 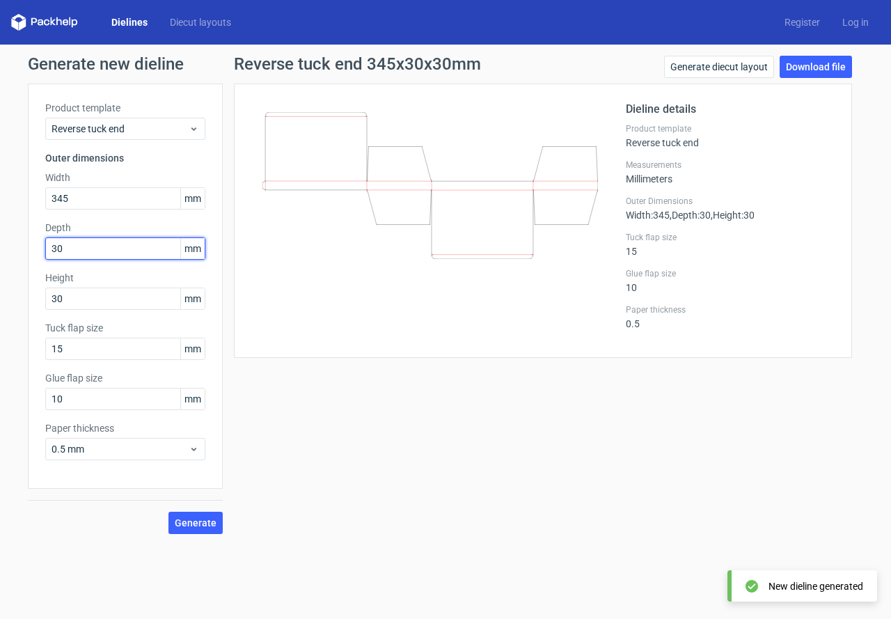 I want to click on label: Measurements, so click(x=730, y=165).